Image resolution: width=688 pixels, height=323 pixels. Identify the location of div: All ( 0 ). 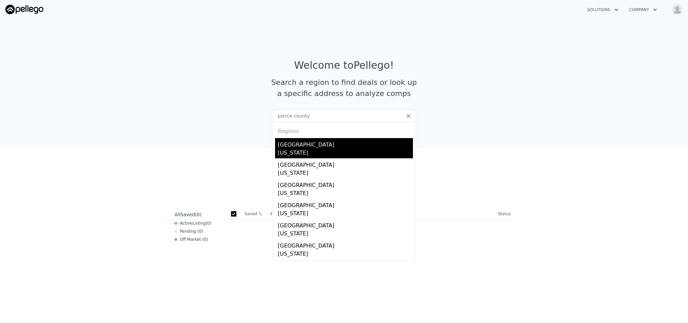
(188, 214).